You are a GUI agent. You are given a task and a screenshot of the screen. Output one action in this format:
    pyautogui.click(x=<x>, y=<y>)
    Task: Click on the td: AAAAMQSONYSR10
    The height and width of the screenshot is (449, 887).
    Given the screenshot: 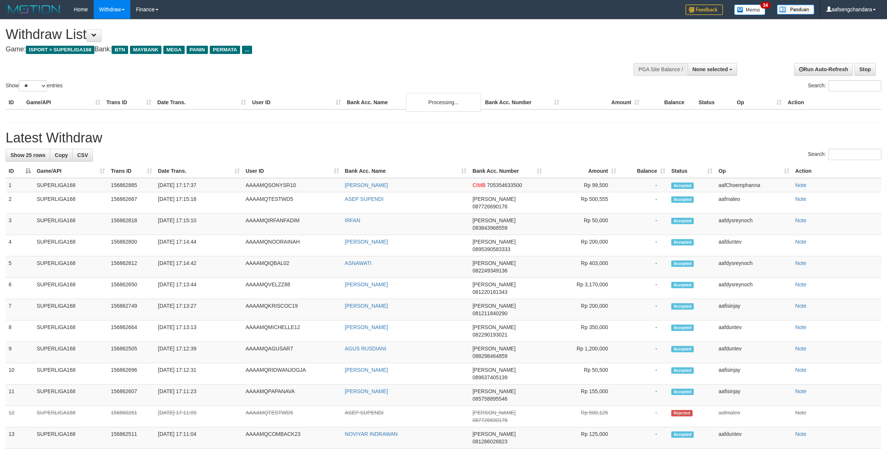 What is the action you would take?
    pyautogui.click(x=292, y=185)
    